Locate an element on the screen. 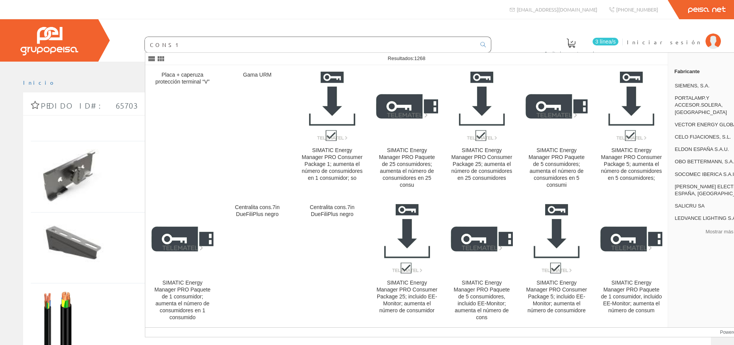  a: Iniciar sesión is located at coordinates (673, 35).